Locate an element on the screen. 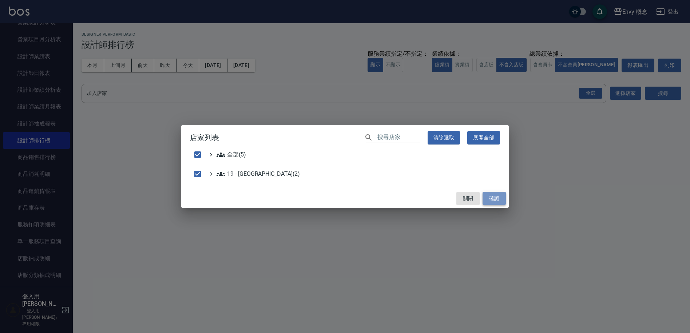  input: 搜尋店家 is located at coordinates (399, 138).